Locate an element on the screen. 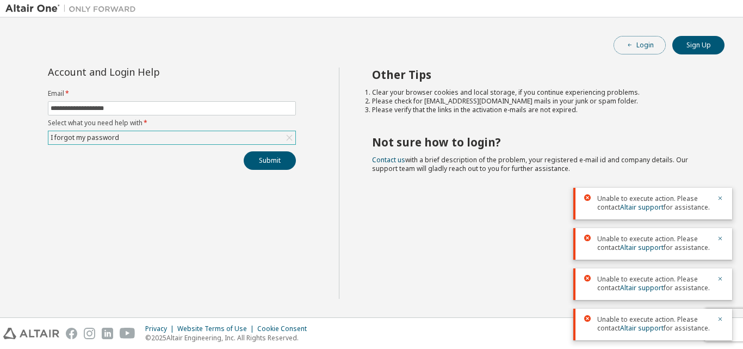 The width and height of the screenshot is (743, 349). label: Email is located at coordinates (172, 94).